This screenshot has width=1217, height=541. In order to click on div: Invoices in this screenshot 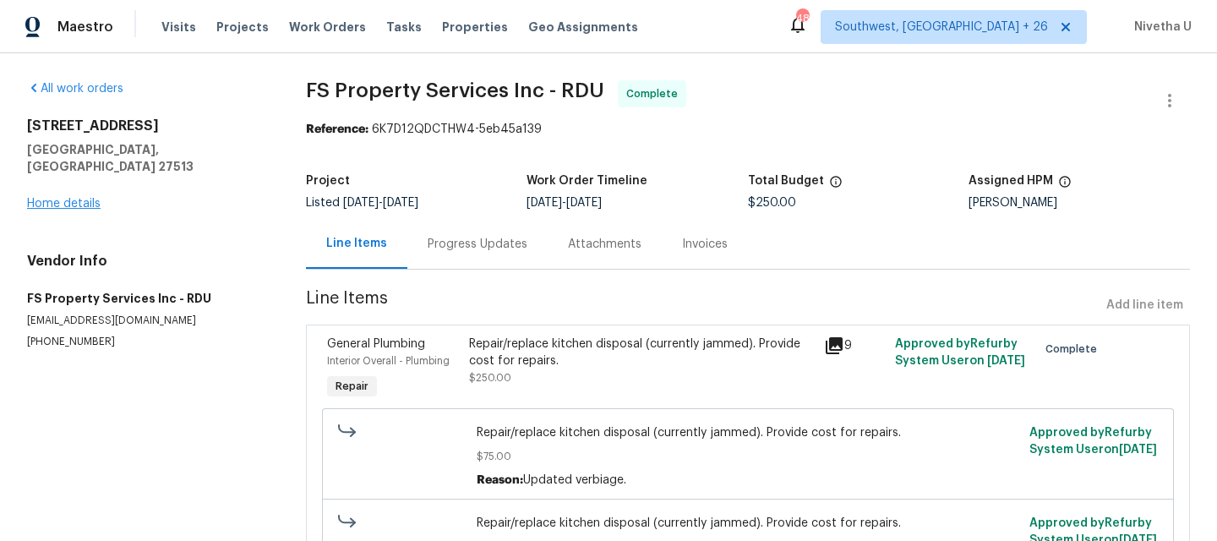, I will do `click(705, 244)`.